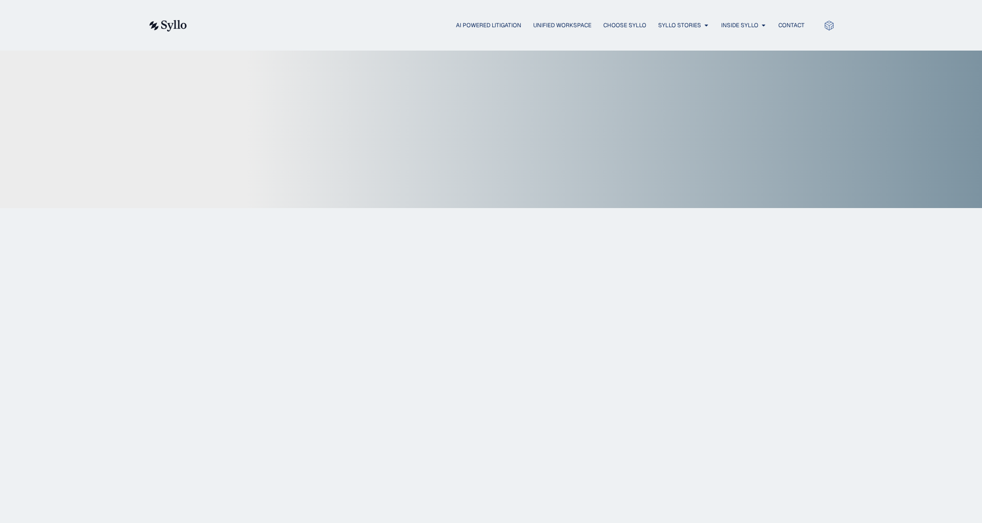  Describe the element at coordinates (562, 25) in the screenshot. I see `a: Unified Workspace` at that location.